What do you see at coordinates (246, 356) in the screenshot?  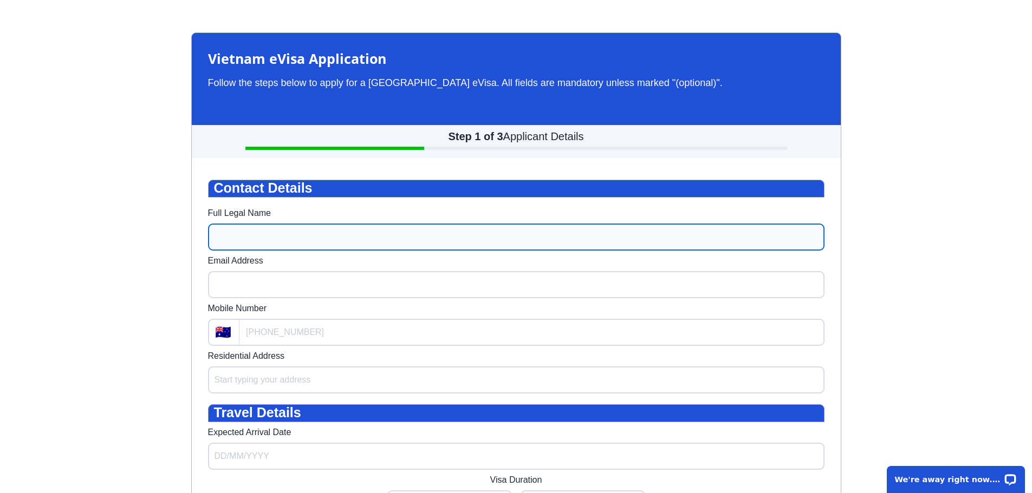 I see `label: Residential Address` at bounding box center [246, 356].